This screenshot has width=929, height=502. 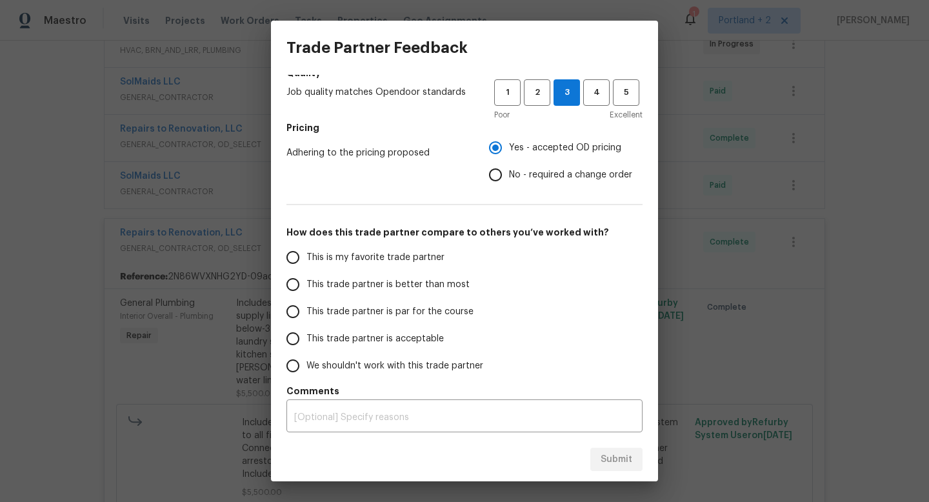 What do you see at coordinates (596, 92) in the screenshot?
I see `button: 4` at bounding box center [596, 92].